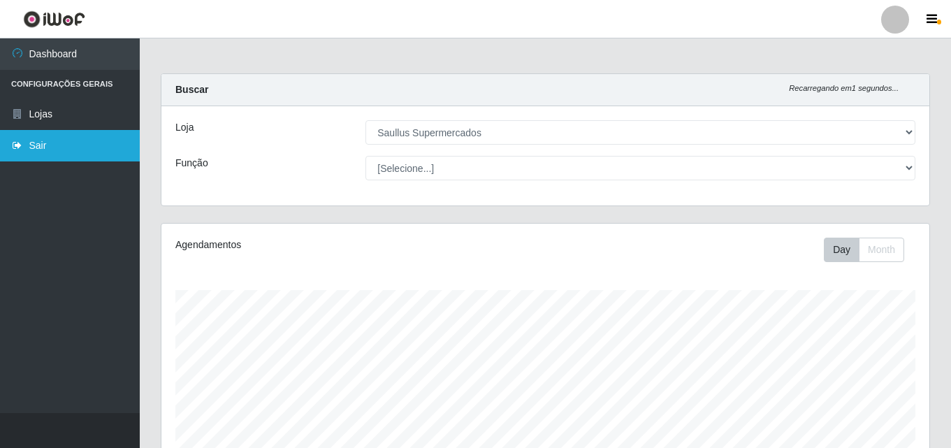  Describe the element at coordinates (54, 19) in the screenshot. I see `img: CoreUI Logo` at that location.